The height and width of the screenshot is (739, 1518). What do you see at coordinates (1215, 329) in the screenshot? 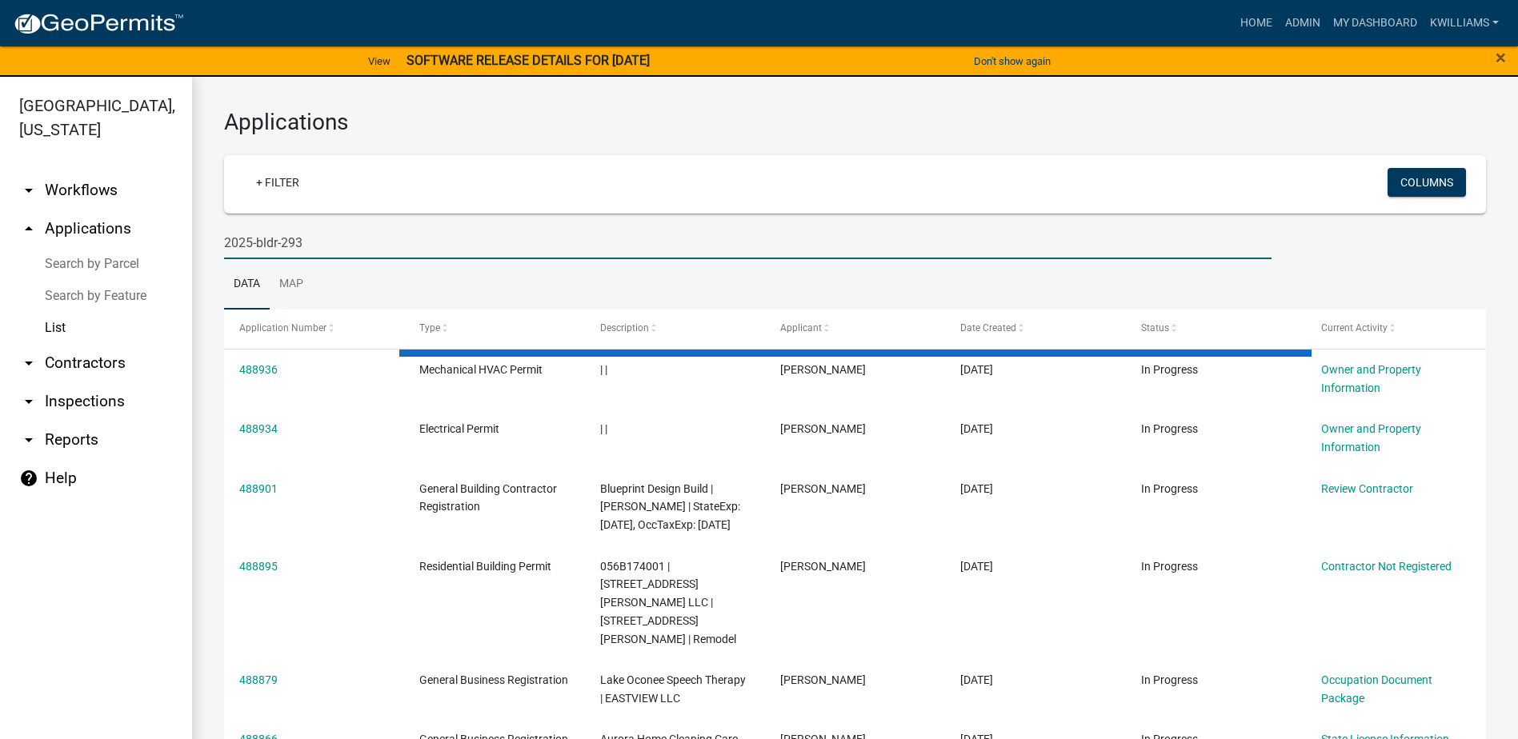
I see `datatable-header-cell: Status` at bounding box center [1215, 329].